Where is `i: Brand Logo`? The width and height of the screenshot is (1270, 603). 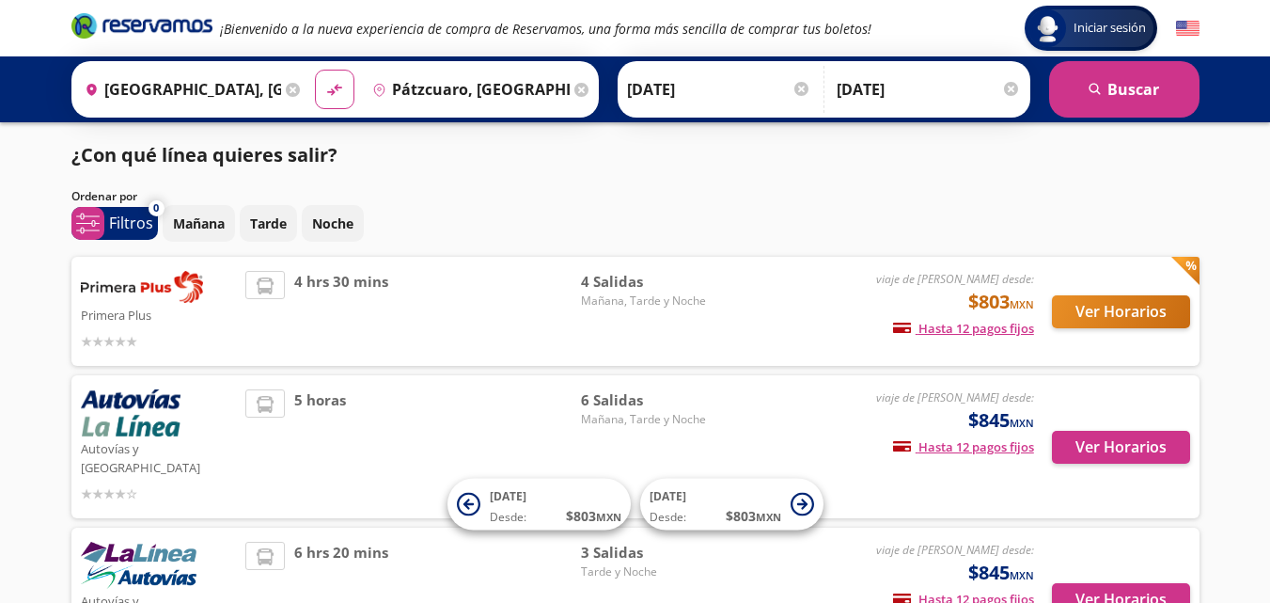
i: Brand Logo is located at coordinates (142, 25).